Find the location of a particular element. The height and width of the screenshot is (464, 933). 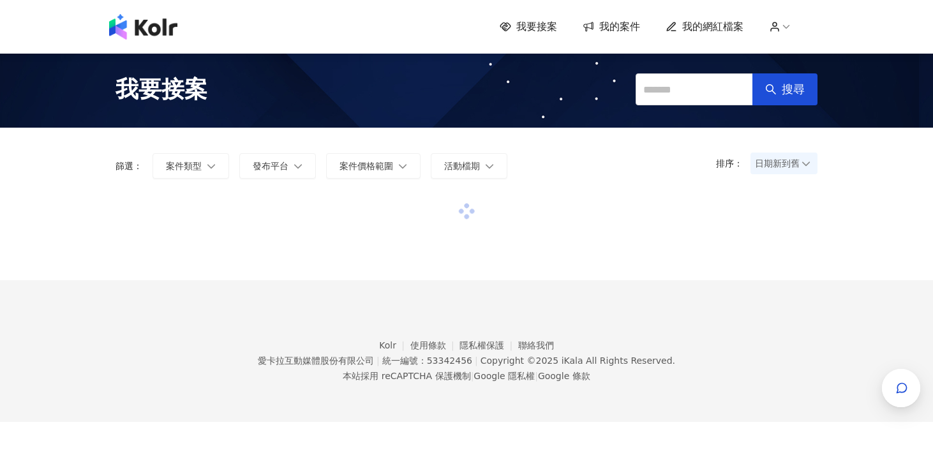

a: 聯絡我們 is located at coordinates (536, 345).